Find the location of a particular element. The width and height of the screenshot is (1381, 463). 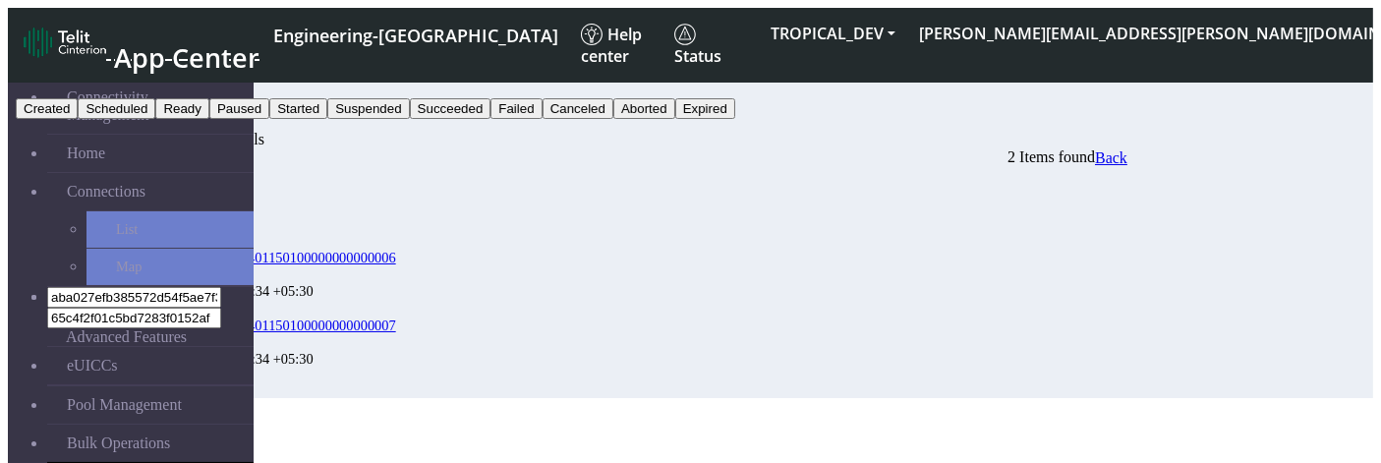

span: Connections is located at coordinates (106, 192).